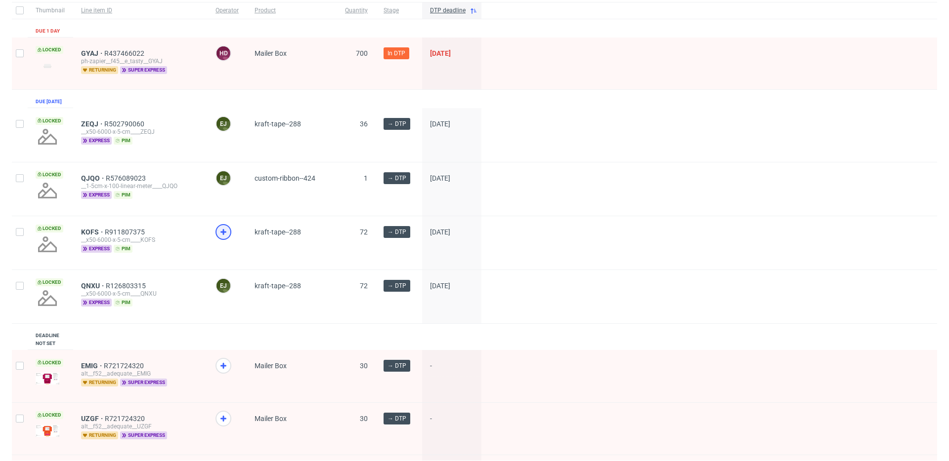 This screenshot has height=461, width=949. What do you see at coordinates (125, 124) in the screenshot?
I see `span: R502790060` at bounding box center [125, 124].